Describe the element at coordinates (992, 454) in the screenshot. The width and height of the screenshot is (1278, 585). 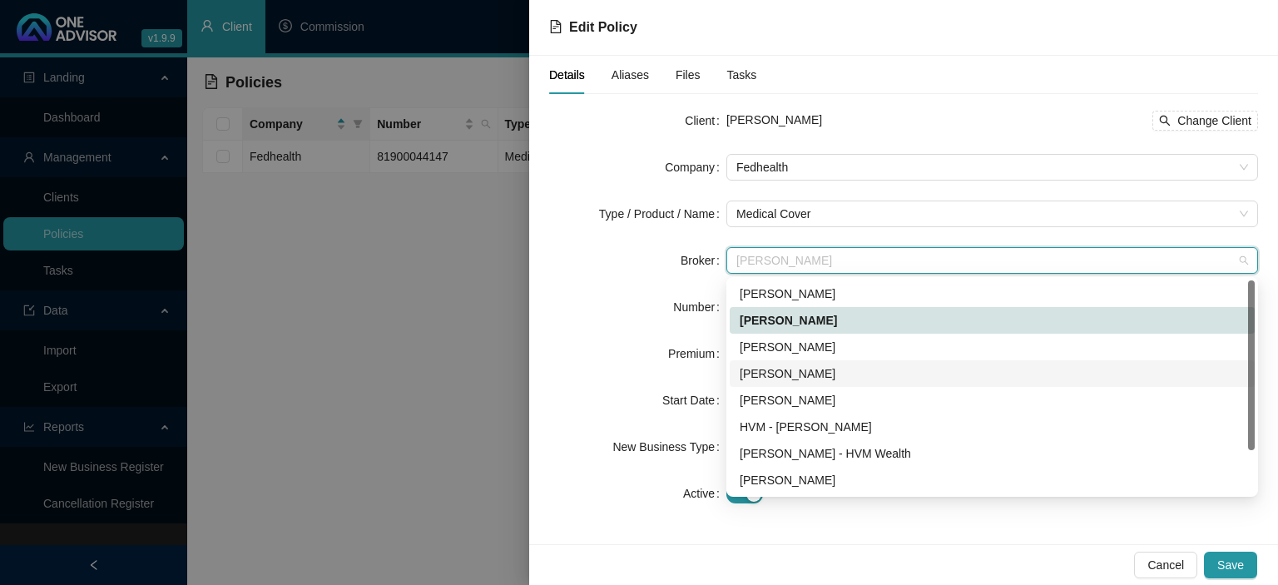
I see `div: Bronwyn Desplace - HVM Wealth` at that location.